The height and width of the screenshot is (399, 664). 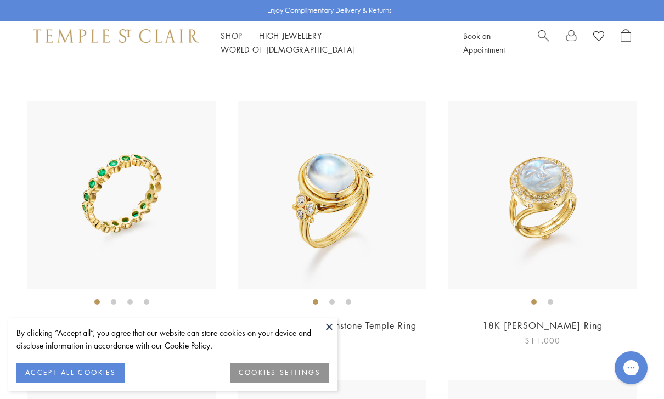 I want to click on a: Book an Appointment, so click(x=484, y=42).